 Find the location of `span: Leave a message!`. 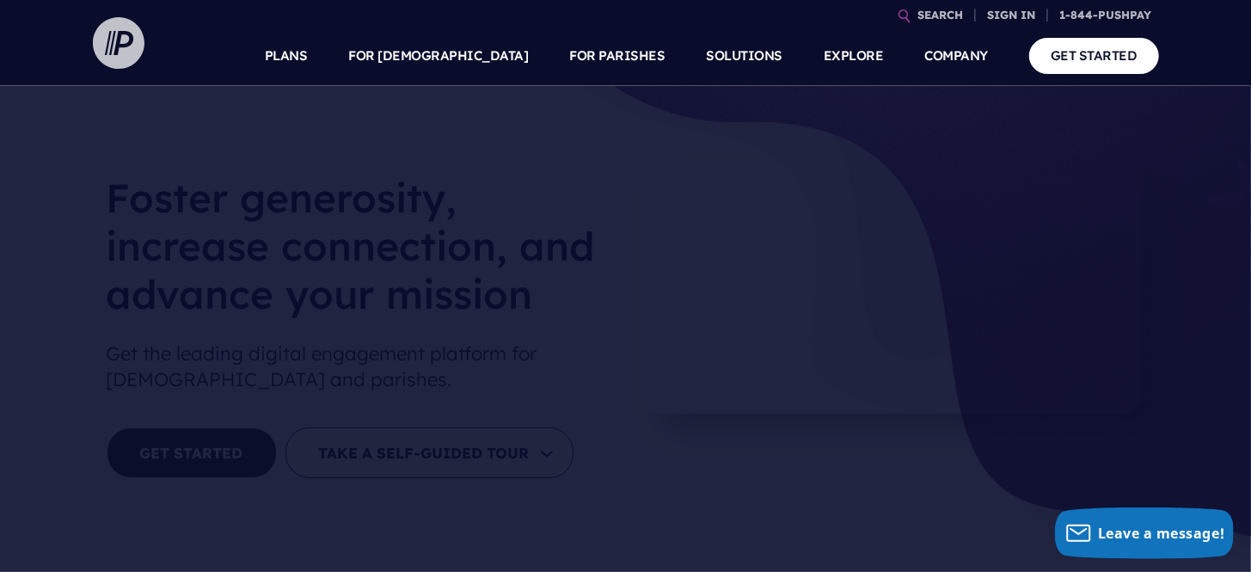

span: Leave a message! is located at coordinates (1162, 533).